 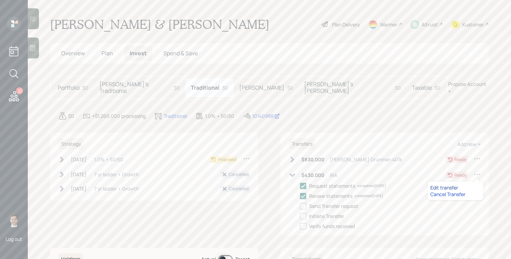 What do you see at coordinates (119, 116) in the screenshot?
I see `div: +$1,260,000 processing` at bounding box center [119, 116].